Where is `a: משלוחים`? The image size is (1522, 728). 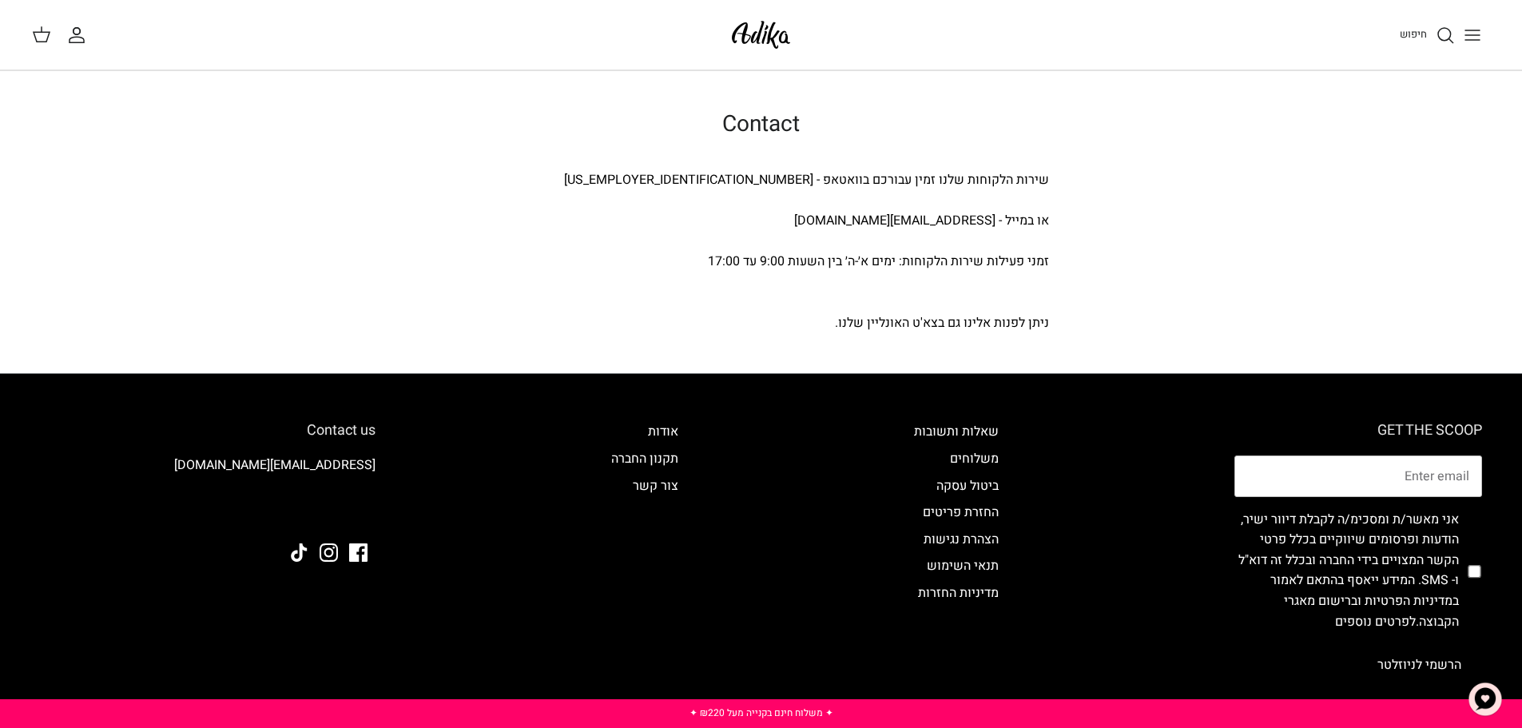
a: משלוחים is located at coordinates (974, 459).